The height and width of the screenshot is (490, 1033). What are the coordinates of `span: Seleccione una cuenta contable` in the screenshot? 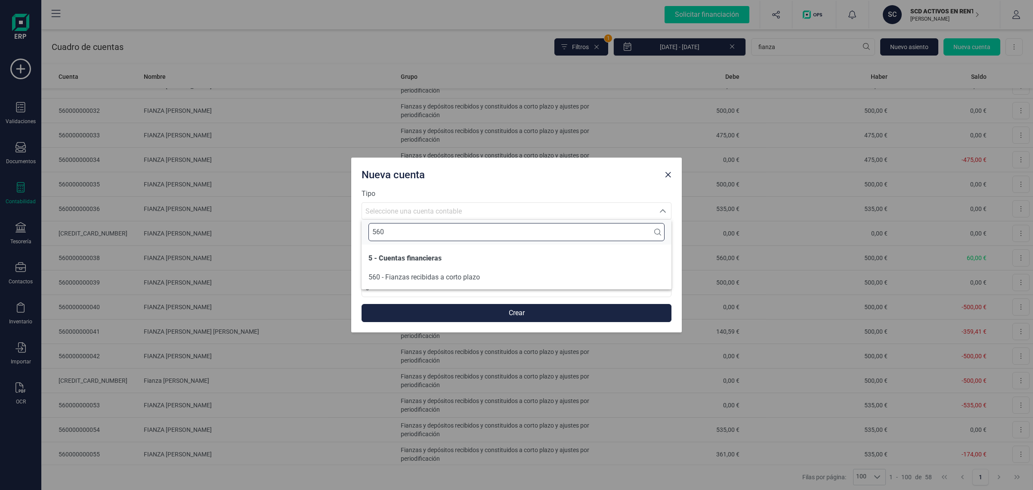 It's located at (414, 211).